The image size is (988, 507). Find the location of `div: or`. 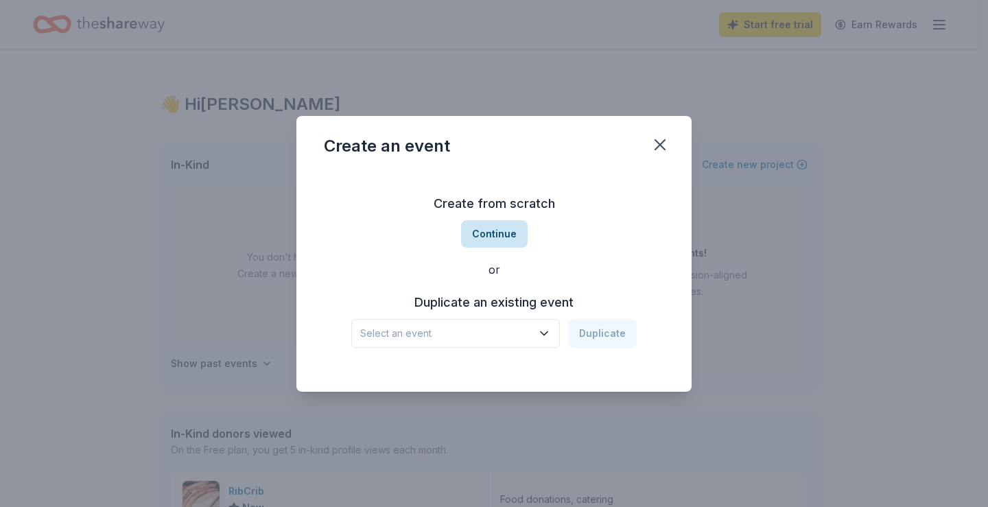

div: or is located at coordinates (494, 270).